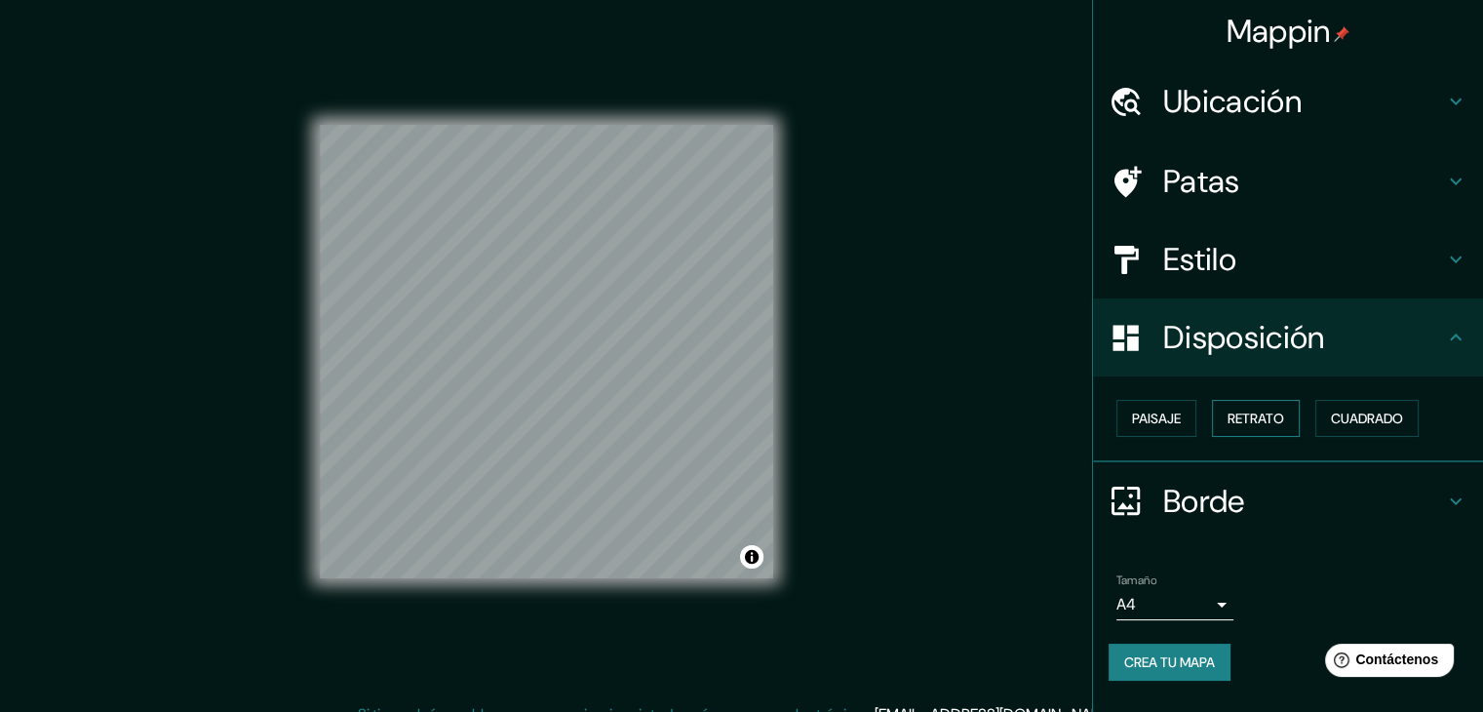 Image resolution: width=1483 pixels, height=712 pixels. Describe the element at coordinates (1288, 337) in the screenshot. I see `div: Disposición` at that location.